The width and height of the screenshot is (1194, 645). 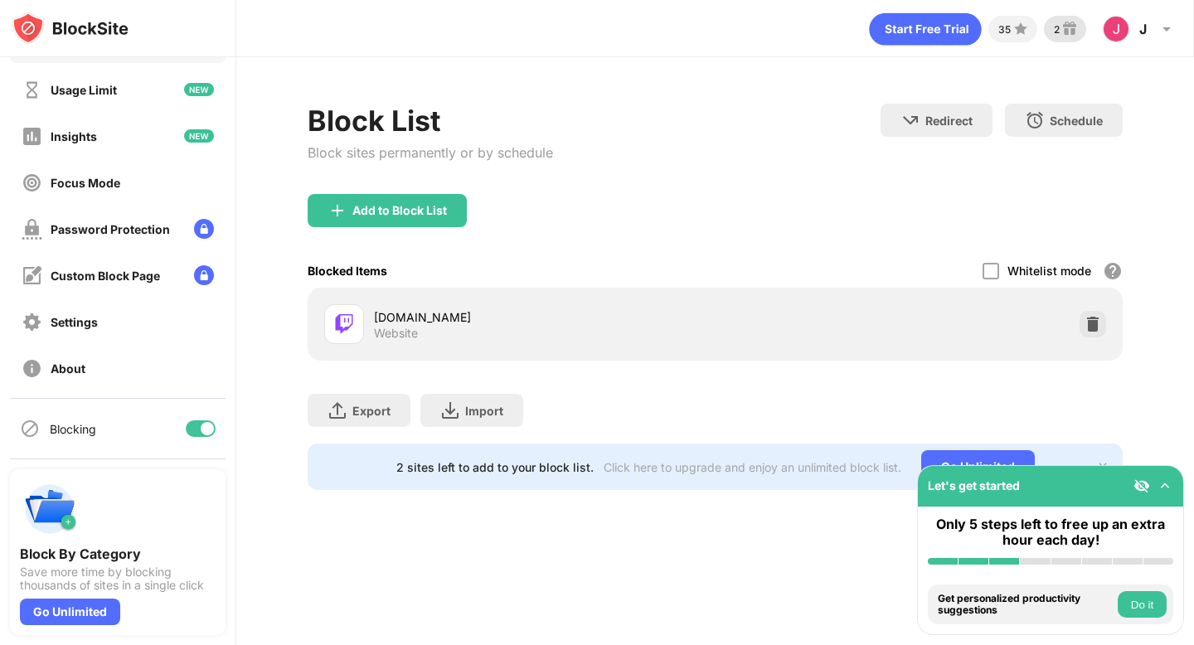 What do you see at coordinates (110, 229) in the screenshot?
I see `div: Password Protection` at bounding box center [110, 229].